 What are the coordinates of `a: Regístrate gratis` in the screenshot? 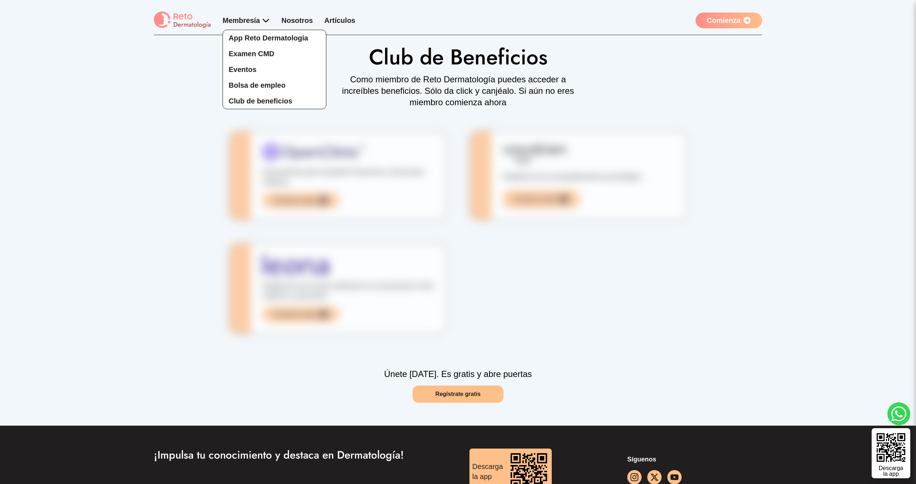 It's located at (458, 394).